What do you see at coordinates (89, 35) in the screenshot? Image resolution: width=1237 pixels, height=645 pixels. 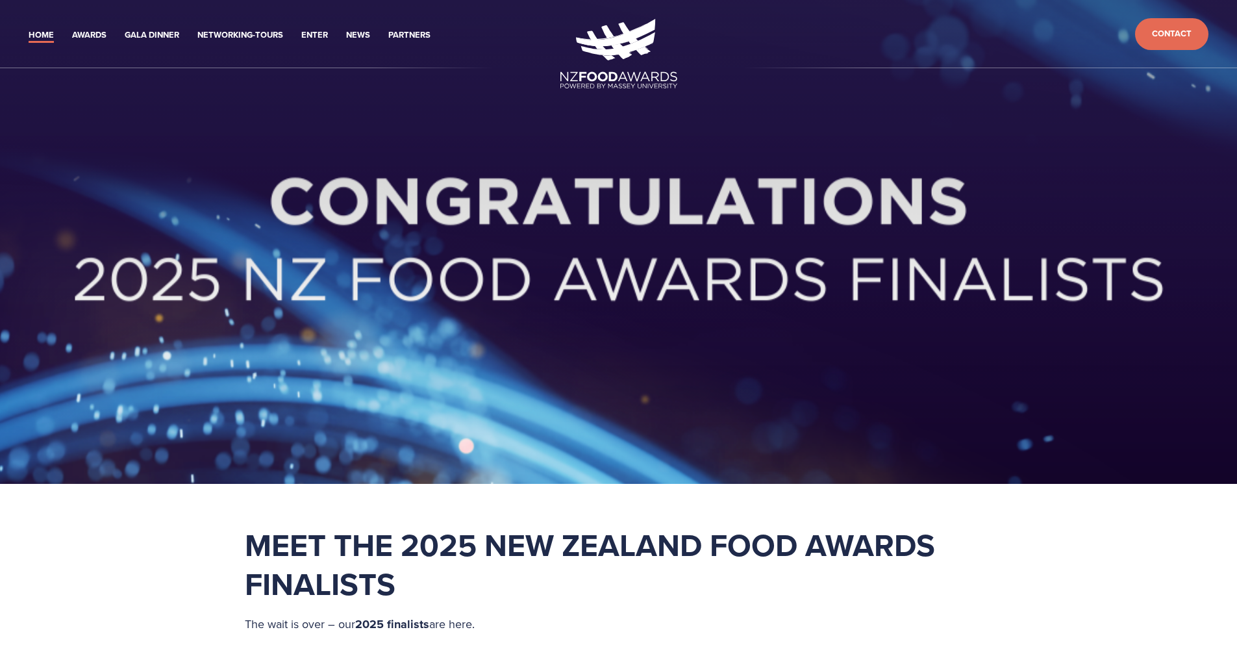 I see `a: Awards` at bounding box center [89, 35].